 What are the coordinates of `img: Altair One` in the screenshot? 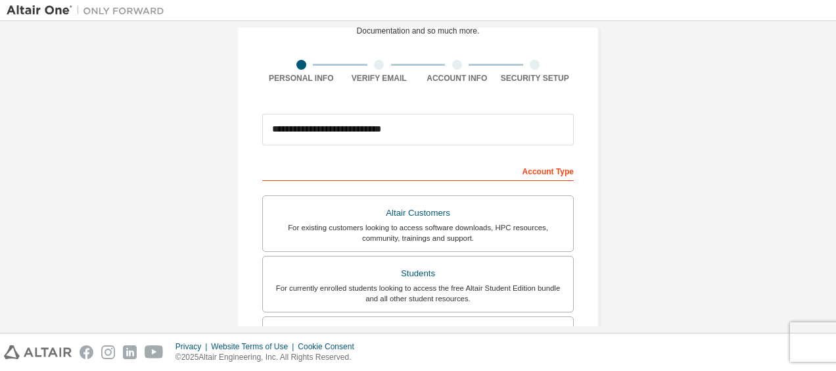 It's located at (89, 11).